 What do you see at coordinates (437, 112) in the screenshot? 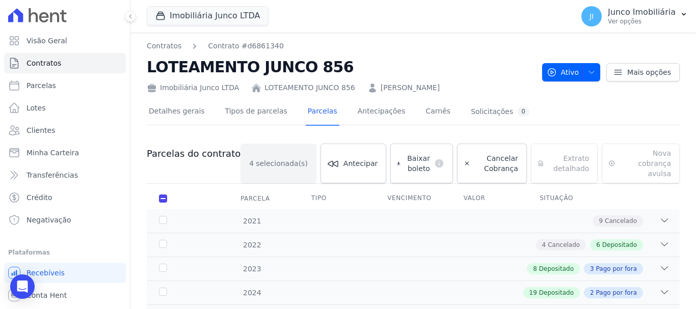
I see `a: Carnês` at bounding box center [437, 112].